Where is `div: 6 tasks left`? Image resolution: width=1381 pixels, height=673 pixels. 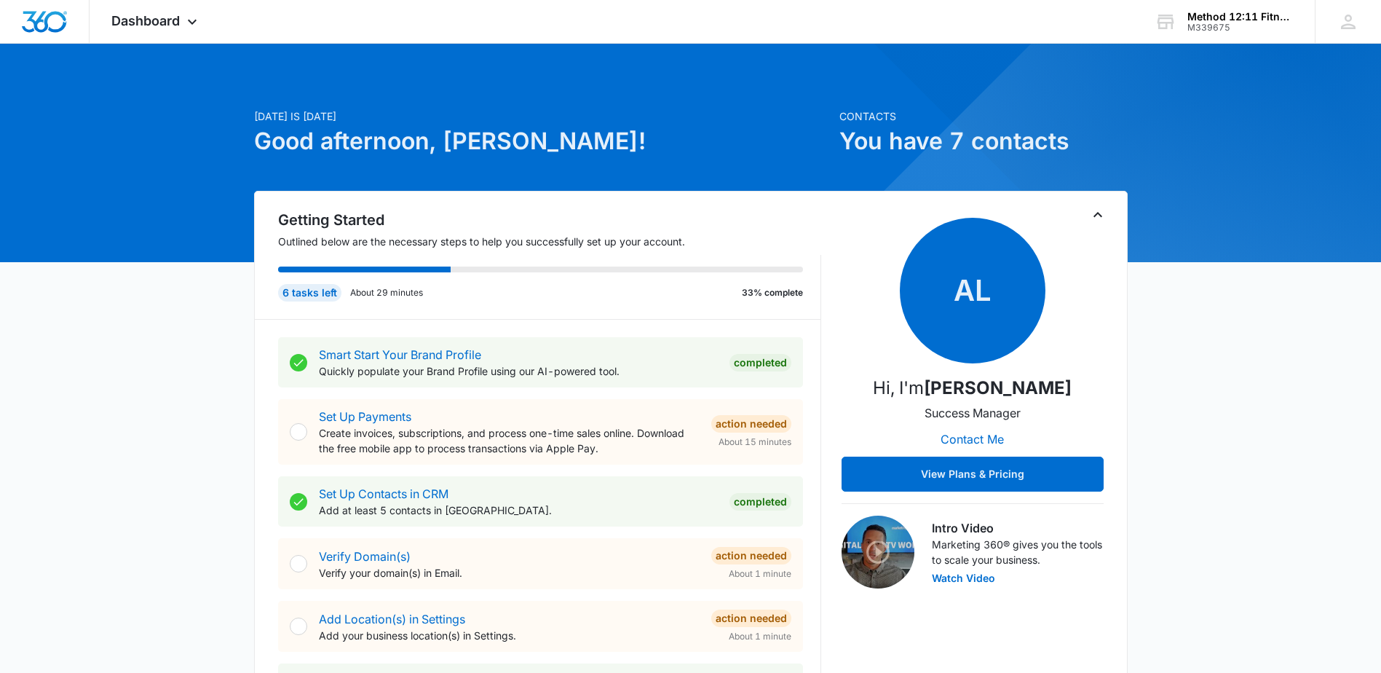
div: 6 tasks left is located at coordinates (309, 293).